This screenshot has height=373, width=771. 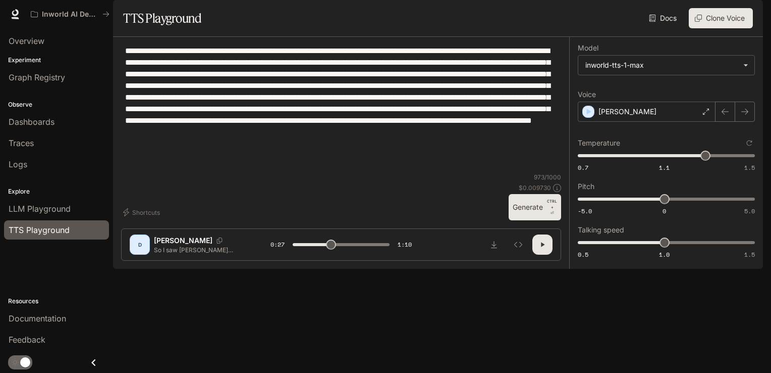 What do you see at coordinates (585, 210) in the screenshot?
I see `span: -5.0` at bounding box center [585, 210].